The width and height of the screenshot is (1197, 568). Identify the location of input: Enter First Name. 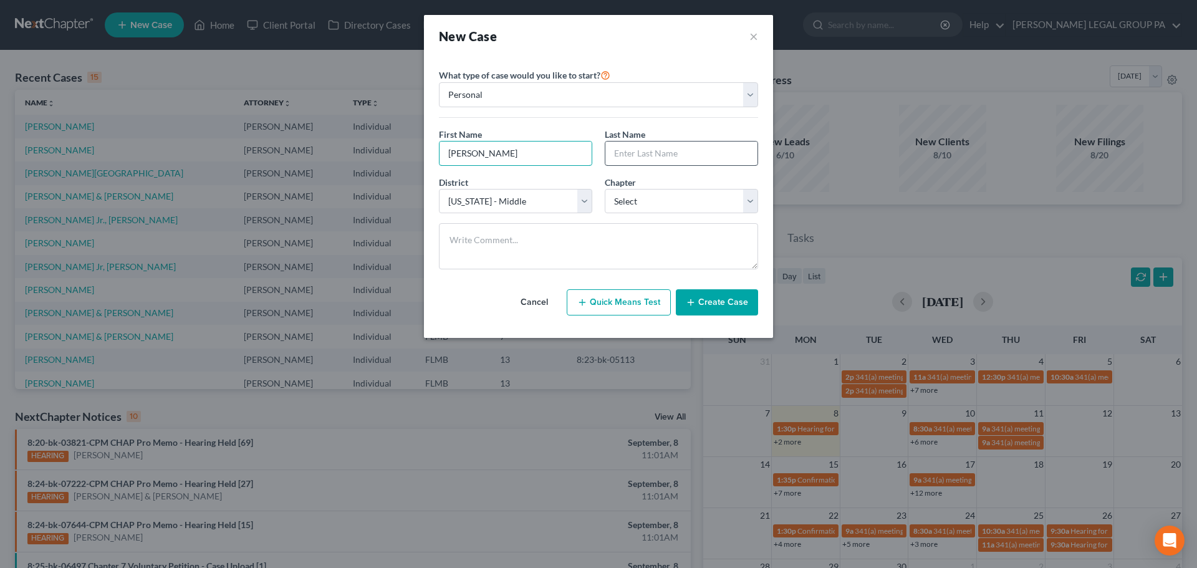
(516, 153).